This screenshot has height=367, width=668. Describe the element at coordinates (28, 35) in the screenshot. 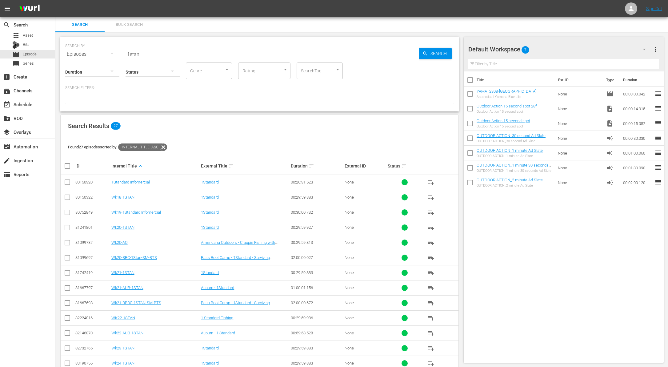

I see `span: Asset` at that location.